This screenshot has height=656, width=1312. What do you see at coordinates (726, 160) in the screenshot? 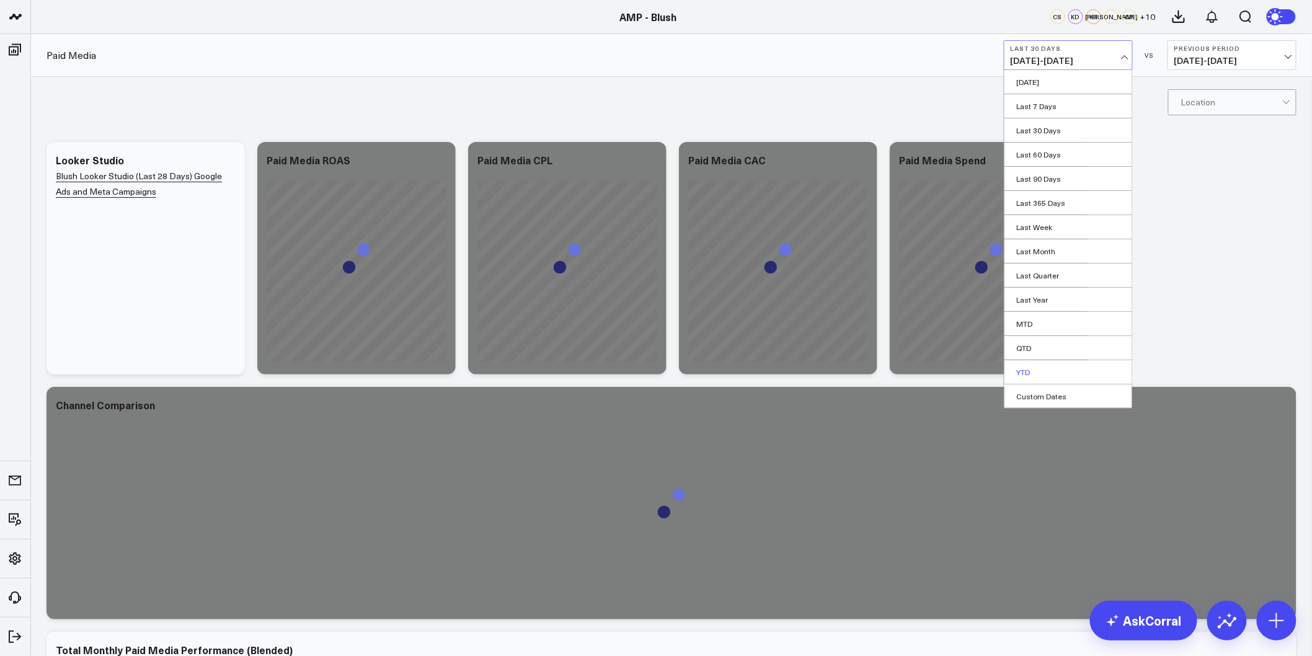
I see `div: Paid Media CAC` at bounding box center [726, 160].